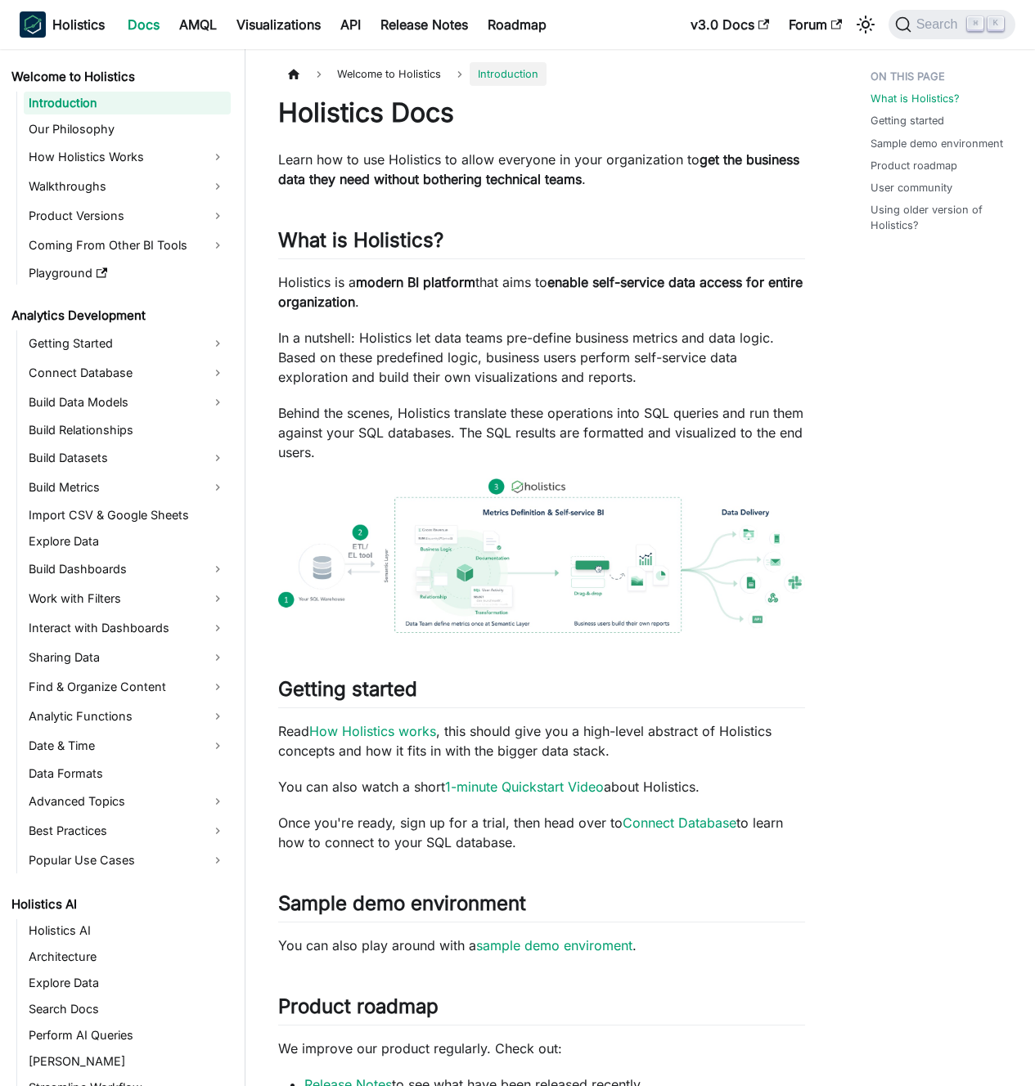 This screenshot has width=1035, height=1086. I want to click on a: Home page, so click(294, 74).